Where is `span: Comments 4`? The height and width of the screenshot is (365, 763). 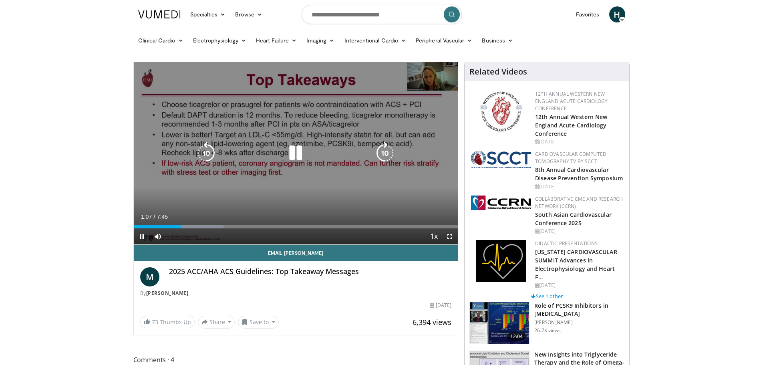
span: Comments 4 is located at coordinates (296, 360).